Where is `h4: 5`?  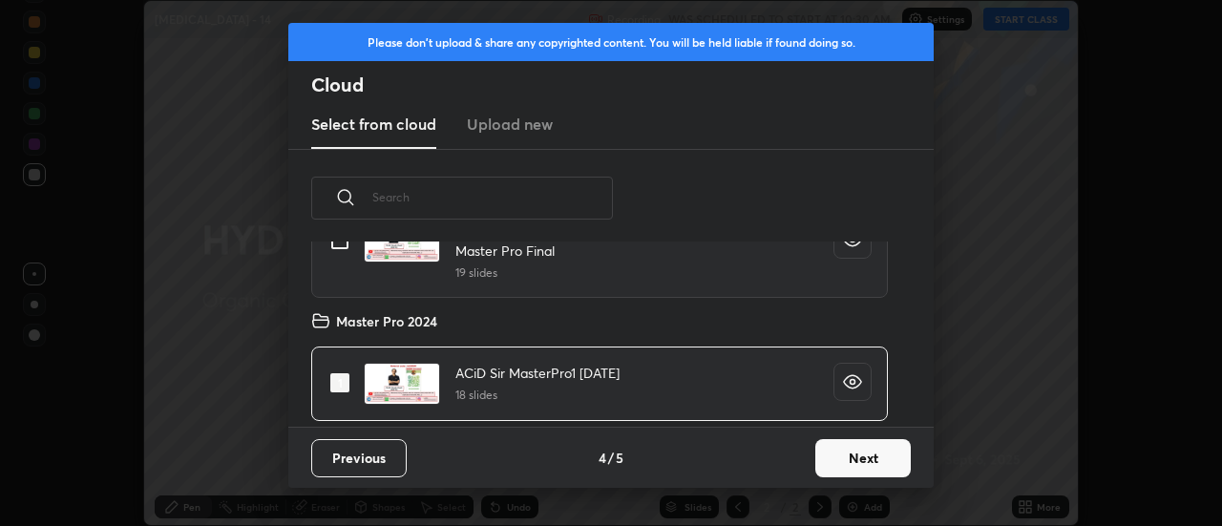
h4: 5 is located at coordinates (620, 457).